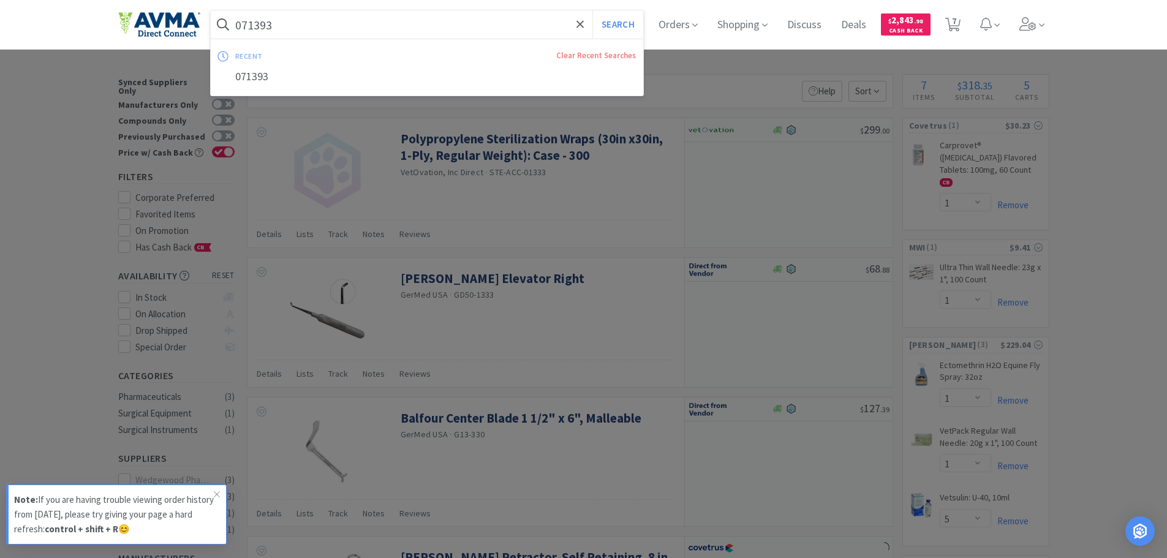 This screenshot has height=558, width=1167. I want to click on span: Cash Back, so click(905, 31).